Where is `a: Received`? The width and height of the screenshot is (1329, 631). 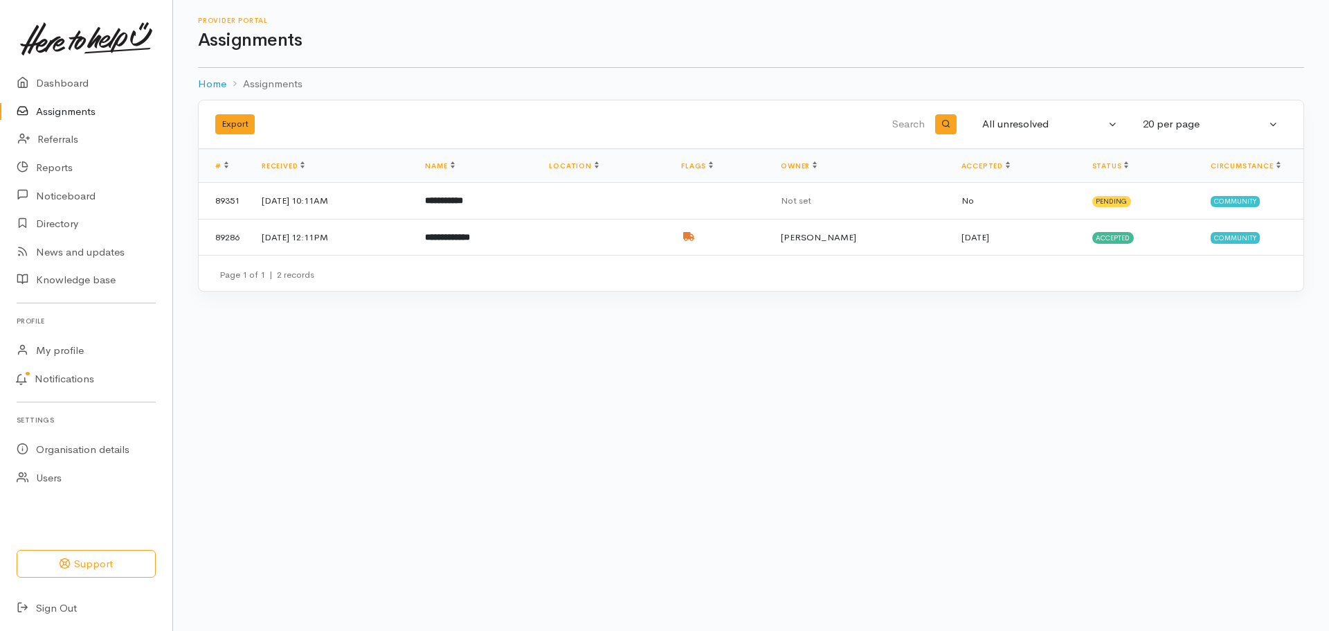 a: Received is located at coordinates (283, 165).